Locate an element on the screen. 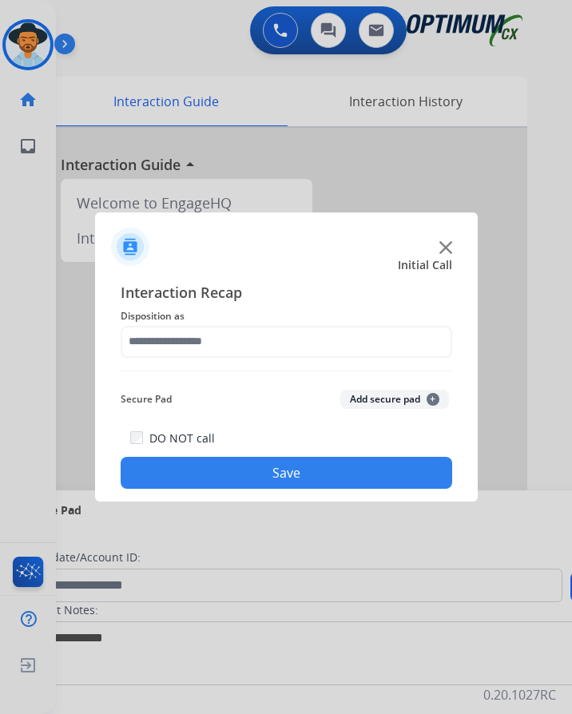 This screenshot has height=714, width=572. span: Disposition as is located at coordinates (286, 316).